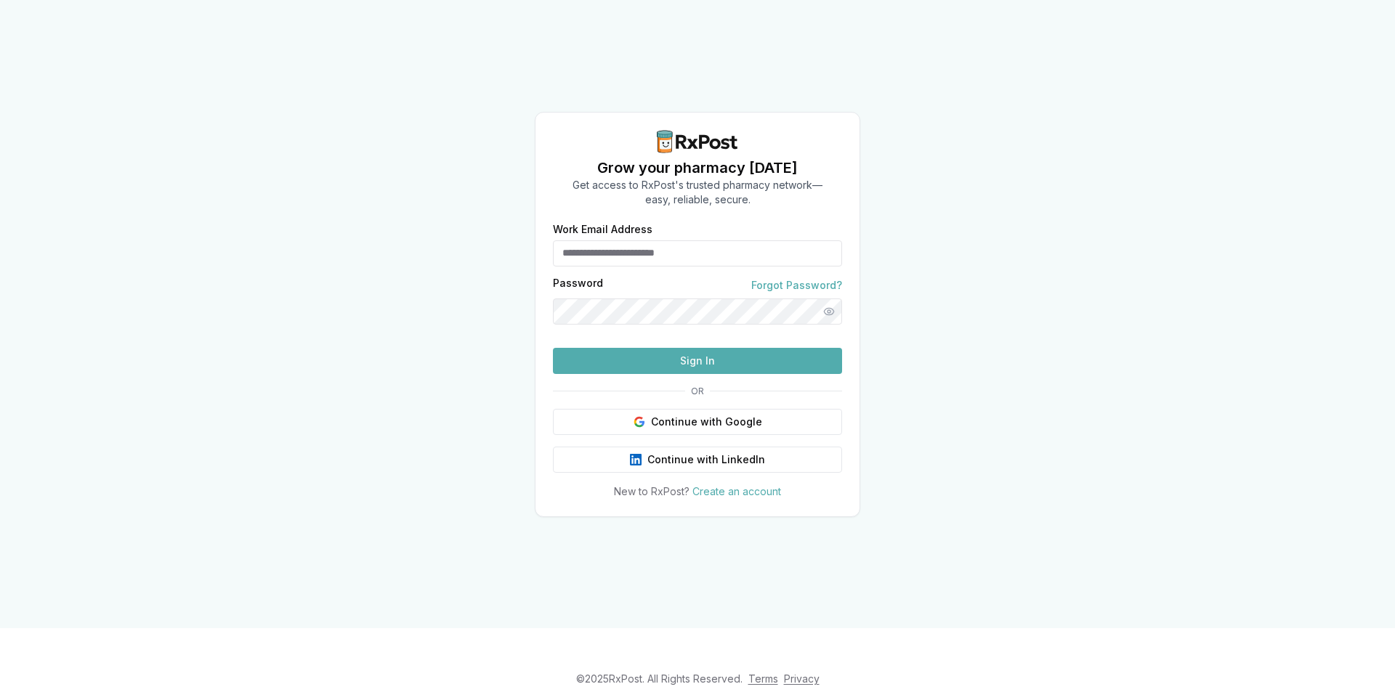 The image size is (1395, 692). I want to click on a: Create an account, so click(737, 491).